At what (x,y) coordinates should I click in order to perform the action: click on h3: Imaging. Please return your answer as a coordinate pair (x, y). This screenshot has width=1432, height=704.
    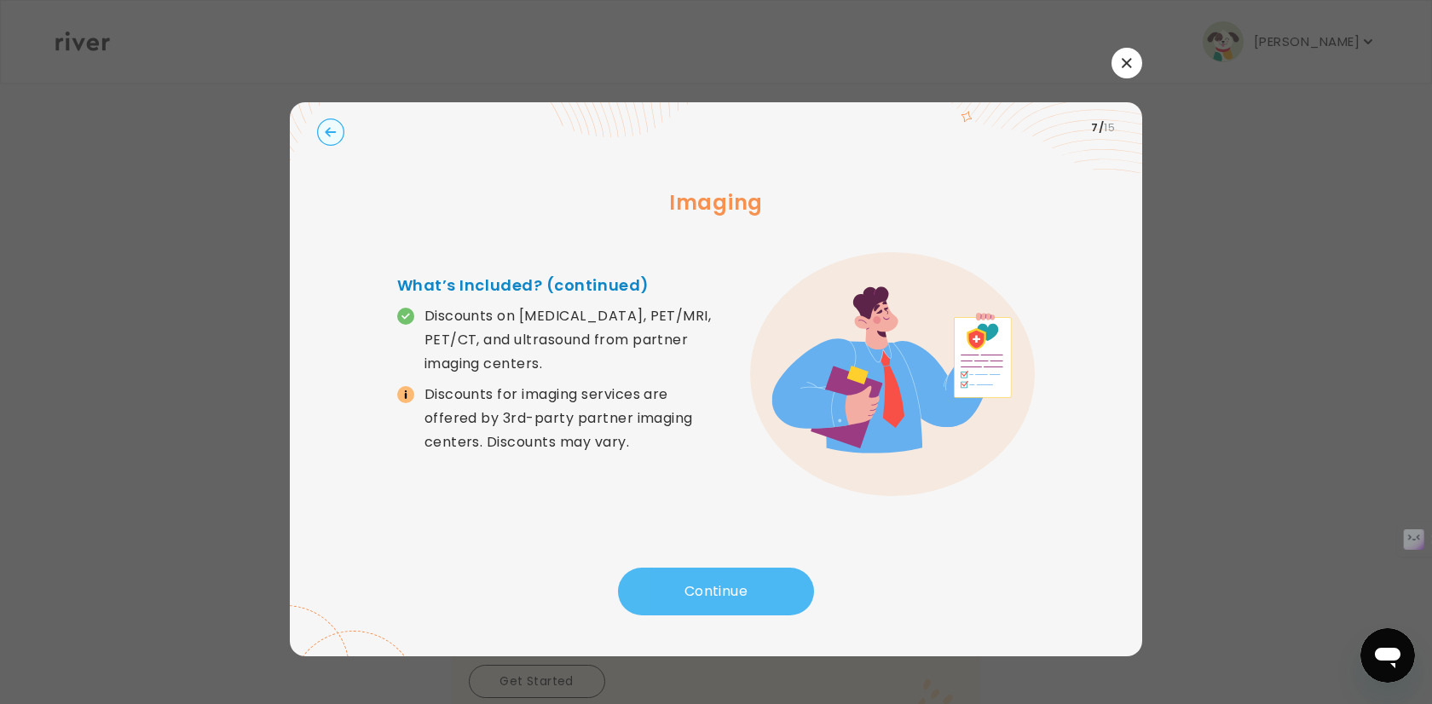
    Looking at the image, I should click on (716, 203).